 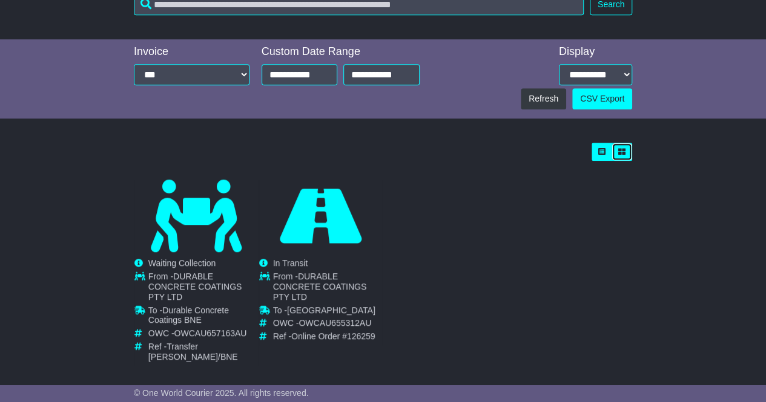 I want to click on span: In Transit, so click(x=290, y=263).